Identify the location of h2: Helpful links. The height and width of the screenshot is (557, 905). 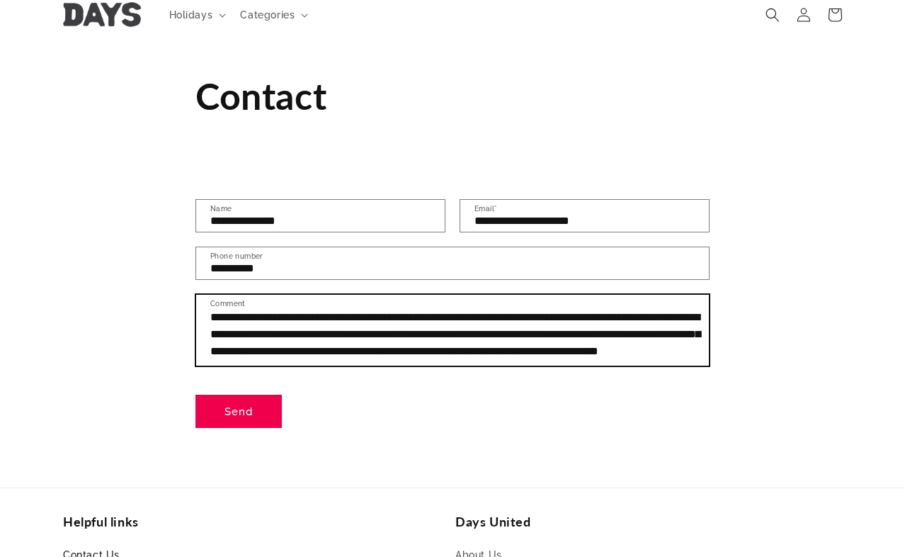
(256, 521).